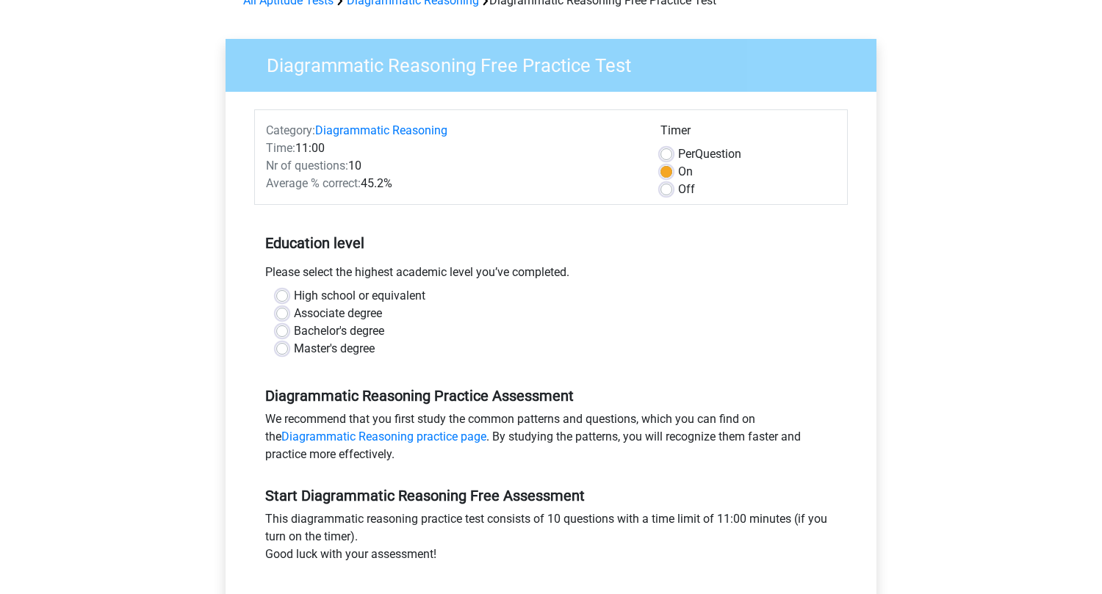 This screenshot has width=1102, height=594. I want to click on div: 10, so click(452, 166).